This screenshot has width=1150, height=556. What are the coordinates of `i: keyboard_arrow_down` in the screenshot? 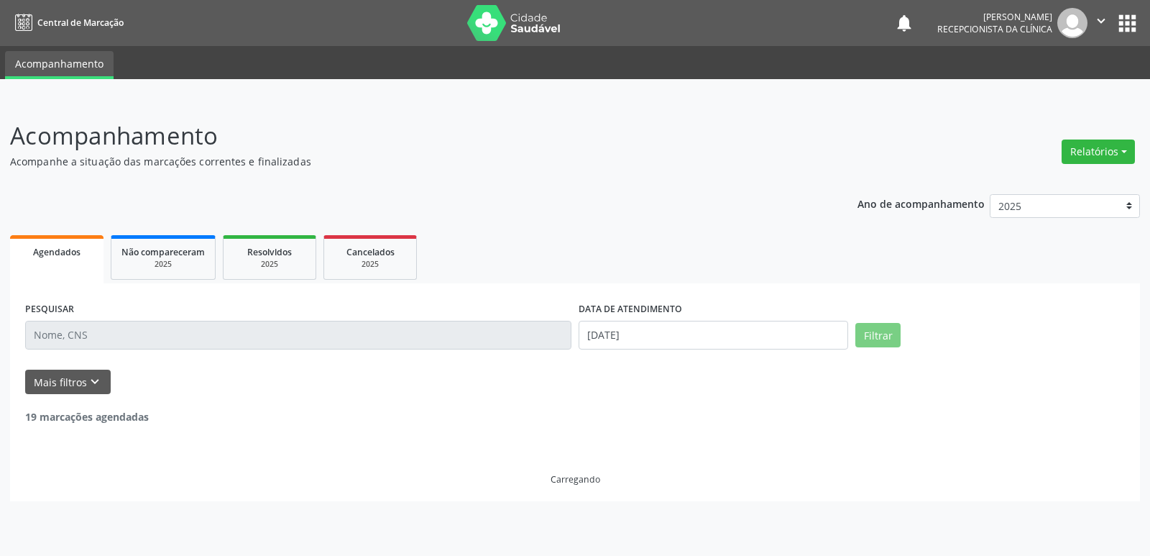 It's located at (95, 382).